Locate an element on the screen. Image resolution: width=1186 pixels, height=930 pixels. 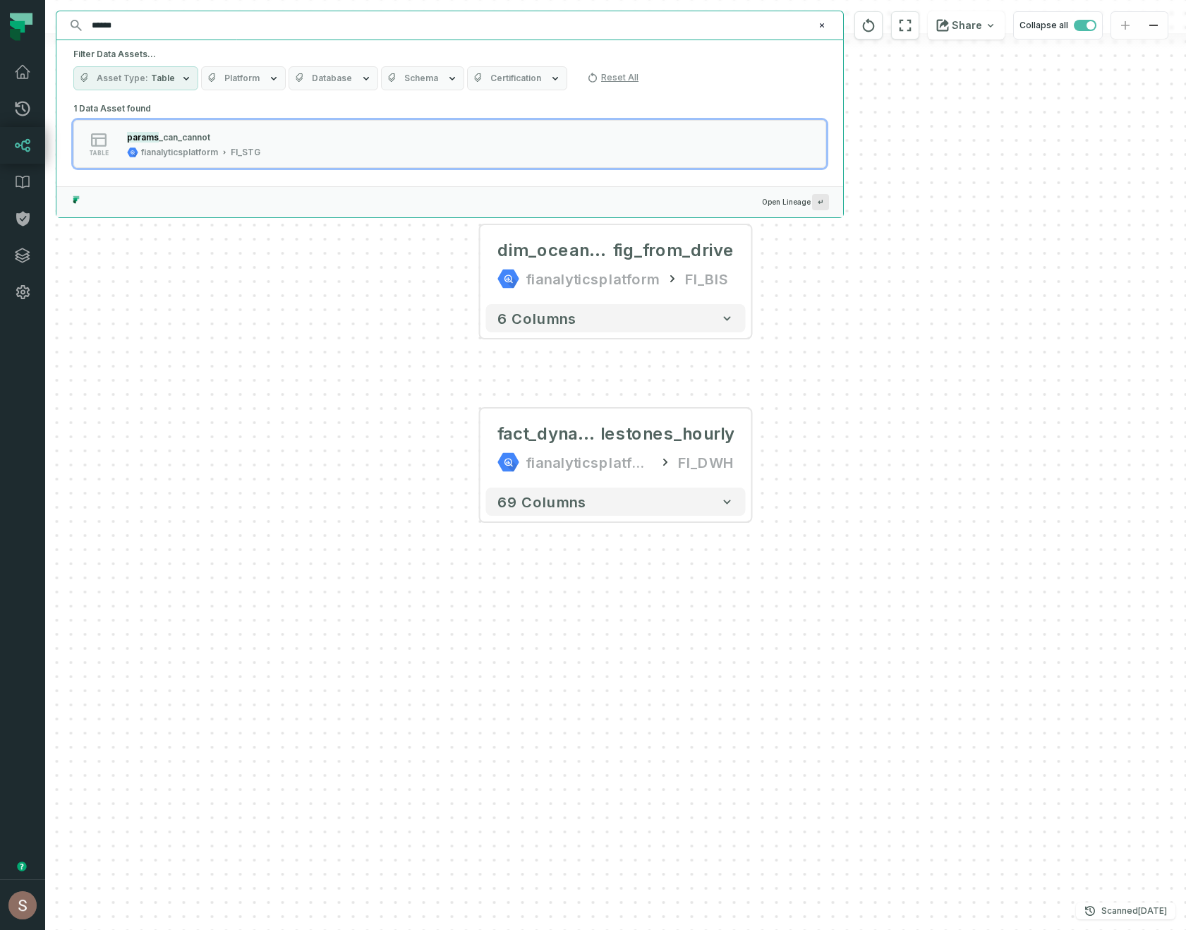
span: 6 columns is located at coordinates (537, 318).